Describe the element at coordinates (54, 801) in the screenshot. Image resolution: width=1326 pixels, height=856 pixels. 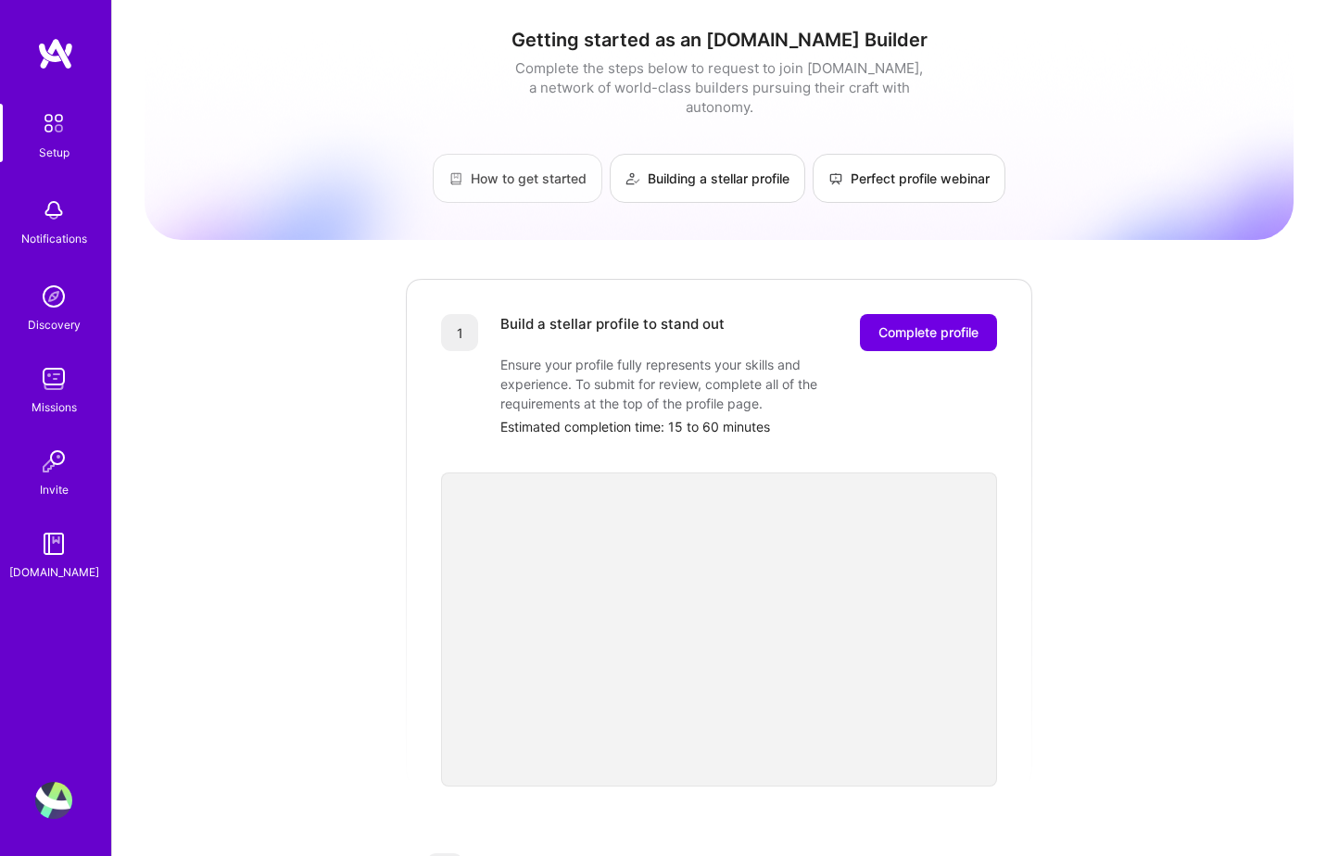
I see `a: User Avatar` at that location.